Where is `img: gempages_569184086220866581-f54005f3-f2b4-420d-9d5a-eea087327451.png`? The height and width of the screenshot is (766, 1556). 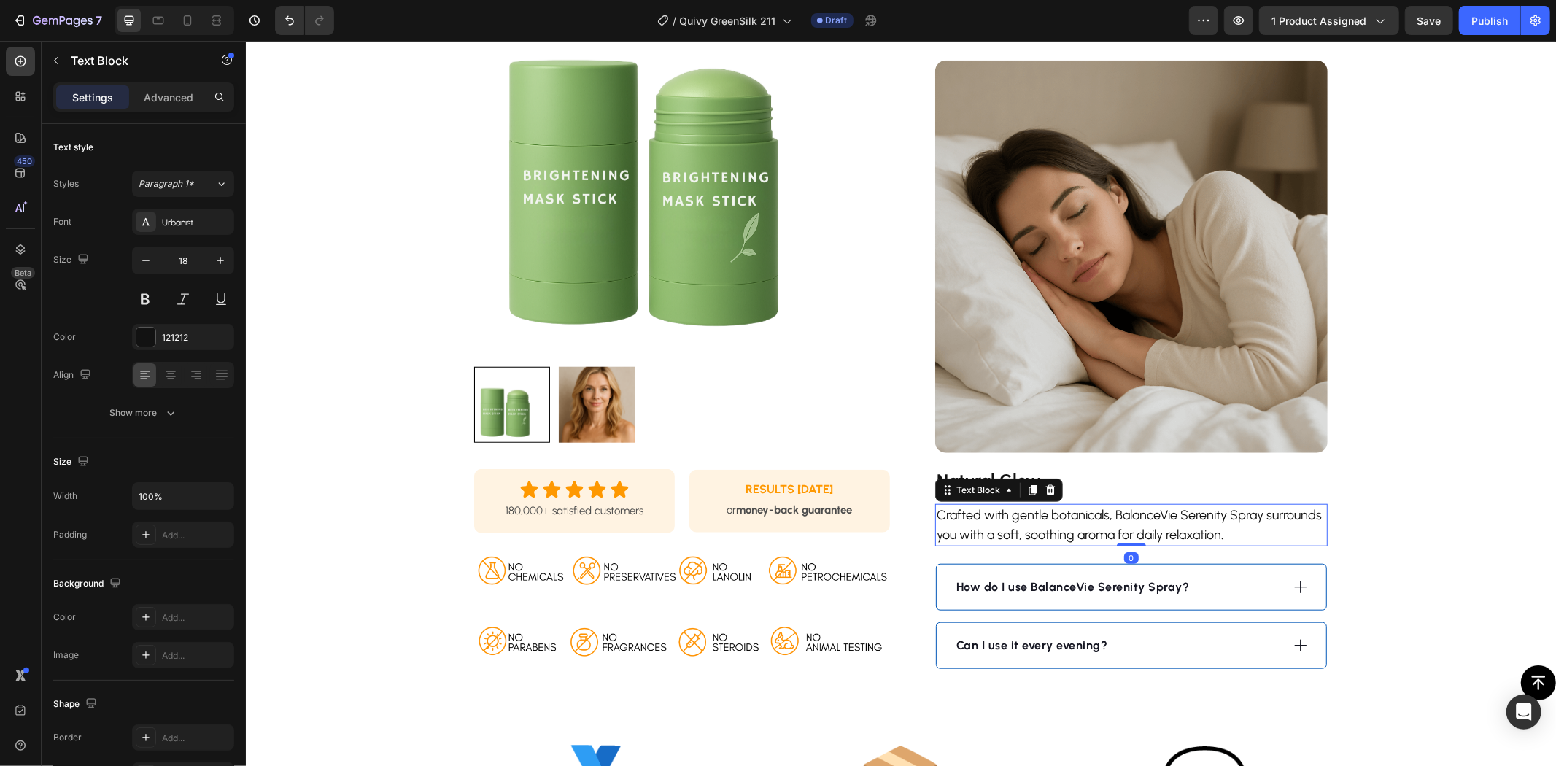 img: gempages_569184086220866581-f54005f3-f2b4-420d-9d5a-eea087327451.png is located at coordinates (886, 216).